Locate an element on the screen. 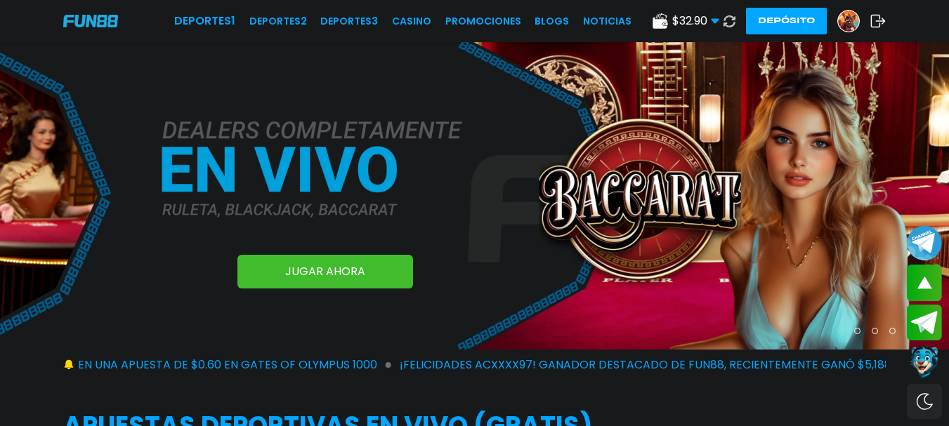 The image size is (949, 426). a: Avatar is located at coordinates (853, 21).